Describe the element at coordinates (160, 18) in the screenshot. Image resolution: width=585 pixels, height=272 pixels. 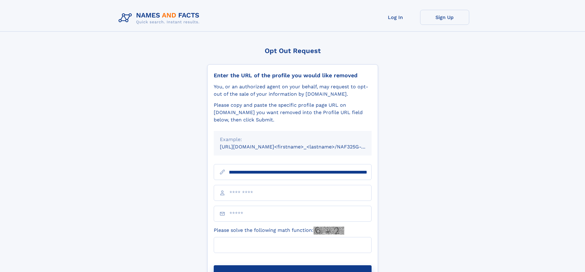
I see `img: Logo Names and Facts` at that location.